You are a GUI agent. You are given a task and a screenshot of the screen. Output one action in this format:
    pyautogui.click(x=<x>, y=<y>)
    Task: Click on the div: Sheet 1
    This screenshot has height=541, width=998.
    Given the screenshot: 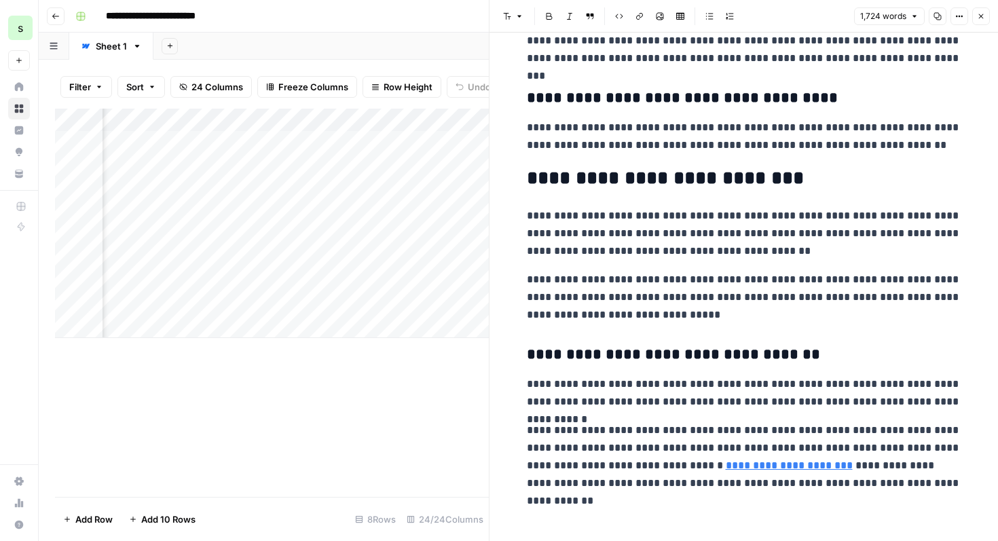 What is the action you would take?
    pyautogui.click(x=111, y=46)
    